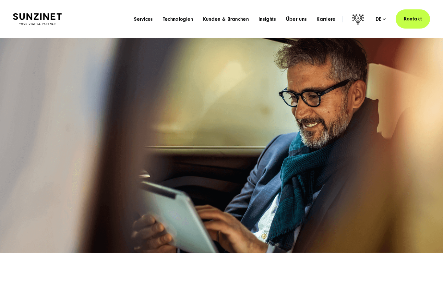 The image size is (443, 292). I want to click on a: Services, so click(143, 19).